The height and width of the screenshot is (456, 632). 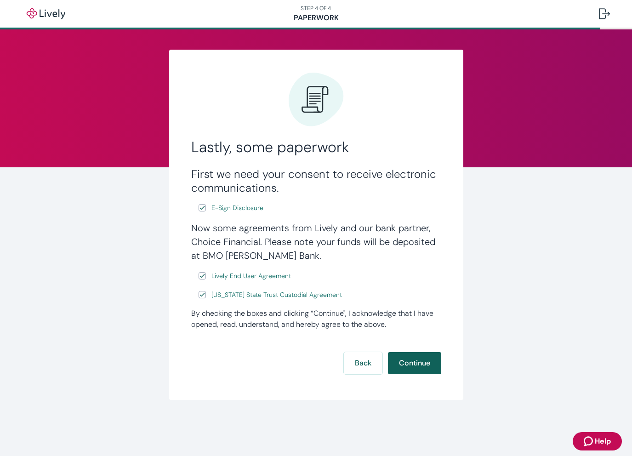 What do you see at coordinates (415, 363) in the screenshot?
I see `button: Continue` at bounding box center [415, 363].